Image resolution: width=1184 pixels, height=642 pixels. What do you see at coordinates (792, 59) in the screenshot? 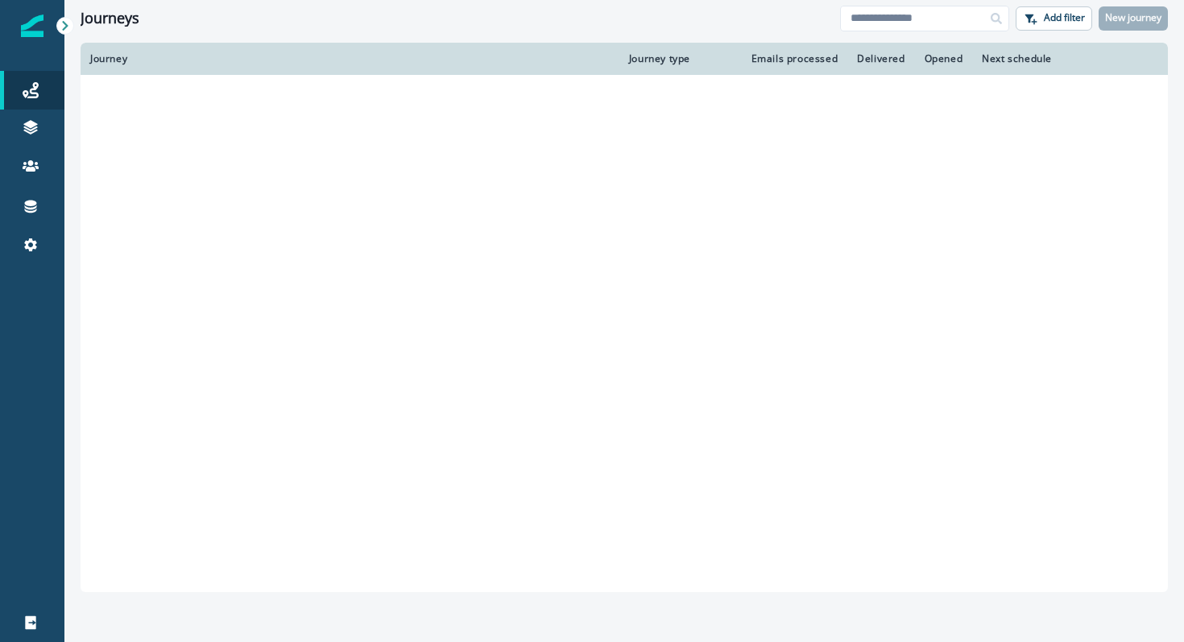
I see `div: Emails processed` at bounding box center [792, 59].